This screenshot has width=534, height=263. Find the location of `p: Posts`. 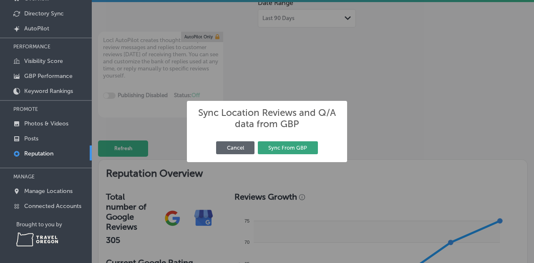

p: Posts is located at coordinates (31, 138).